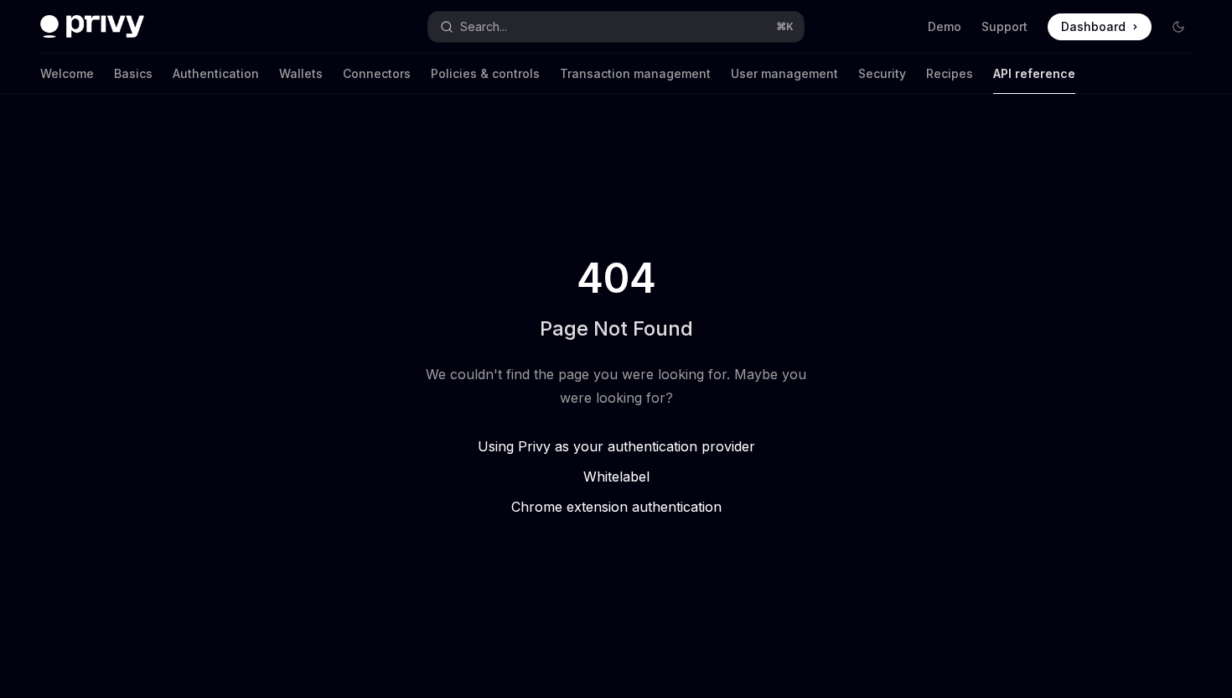 The width and height of the screenshot is (1232, 698). Describe the element at coordinates (785, 74) in the screenshot. I see `a: User management` at that location.